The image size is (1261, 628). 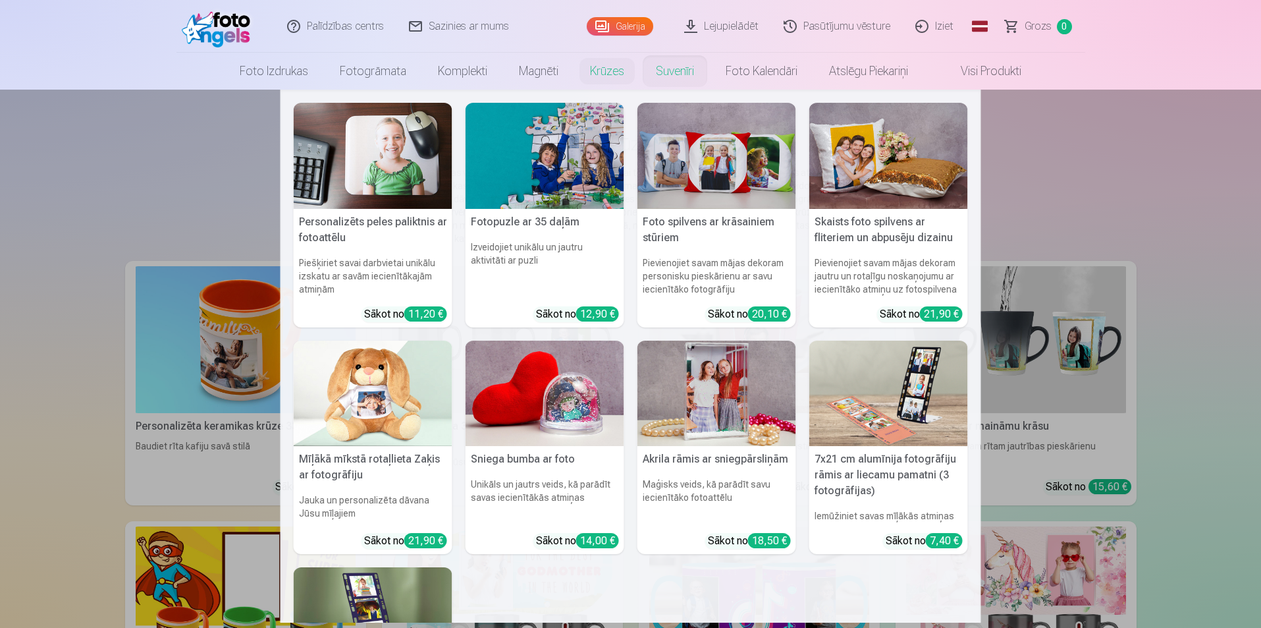 I want to click on a: Krūzes, so click(x=607, y=71).